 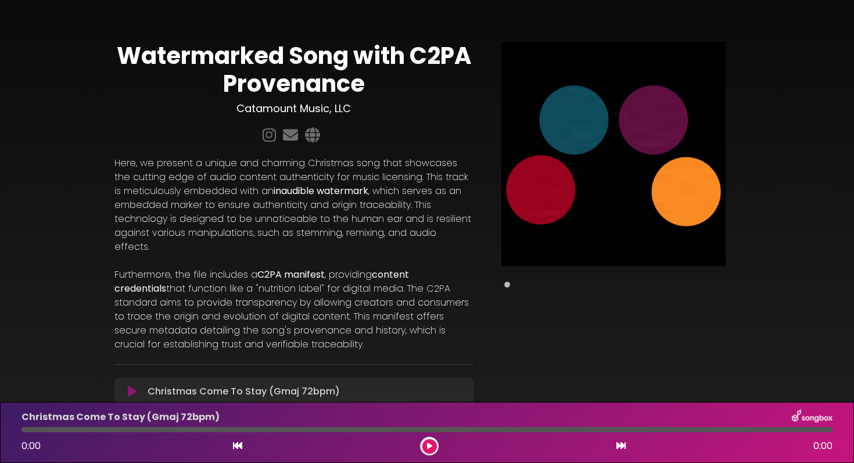 I want to click on strong: C2PA manifest, so click(x=291, y=274).